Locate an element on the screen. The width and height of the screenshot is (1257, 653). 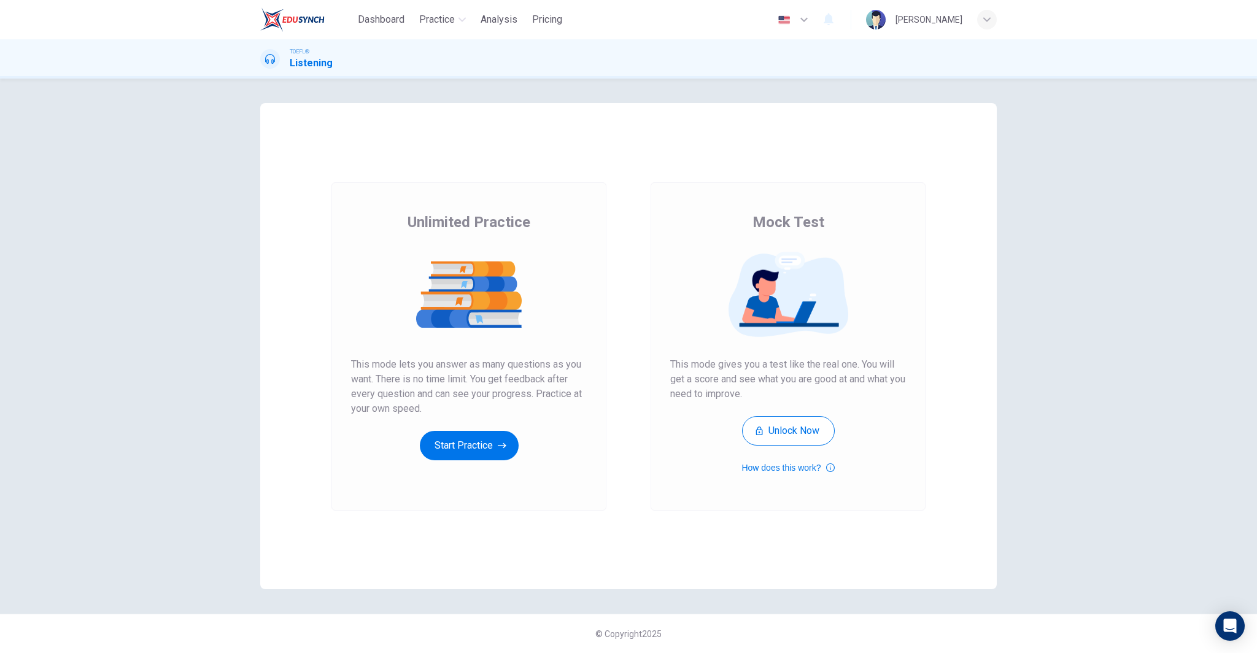
span: TOEFL® is located at coordinates (299, 52).